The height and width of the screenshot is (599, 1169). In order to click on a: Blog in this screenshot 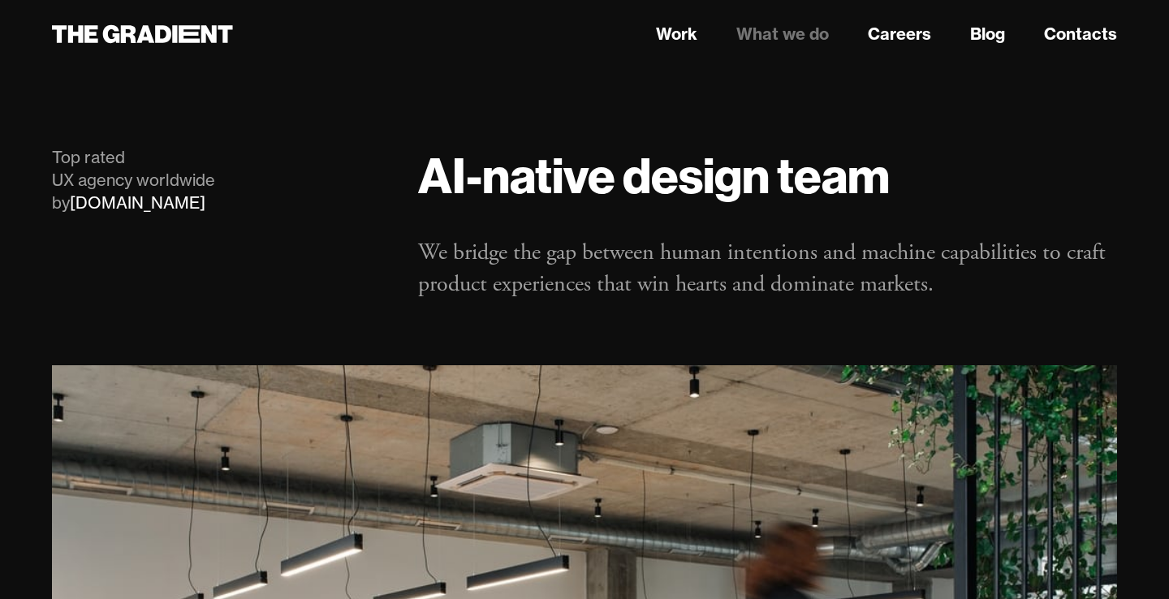, I will do `click(987, 34)`.